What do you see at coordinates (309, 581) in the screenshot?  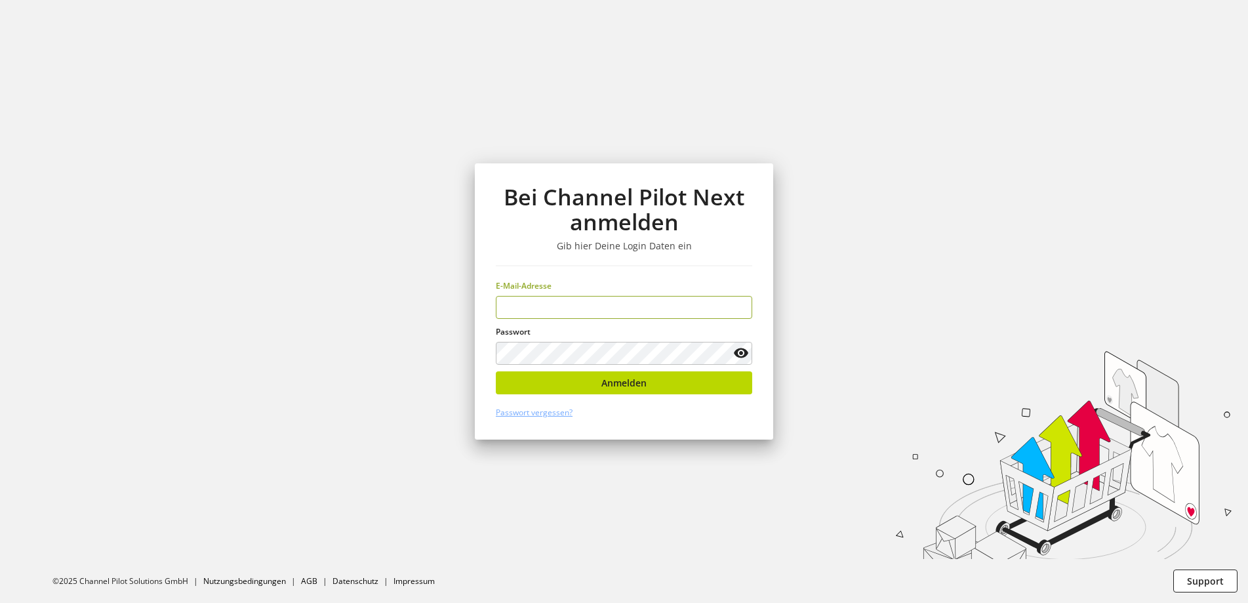 I see `a: AGB` at bounding box center [309, 581].